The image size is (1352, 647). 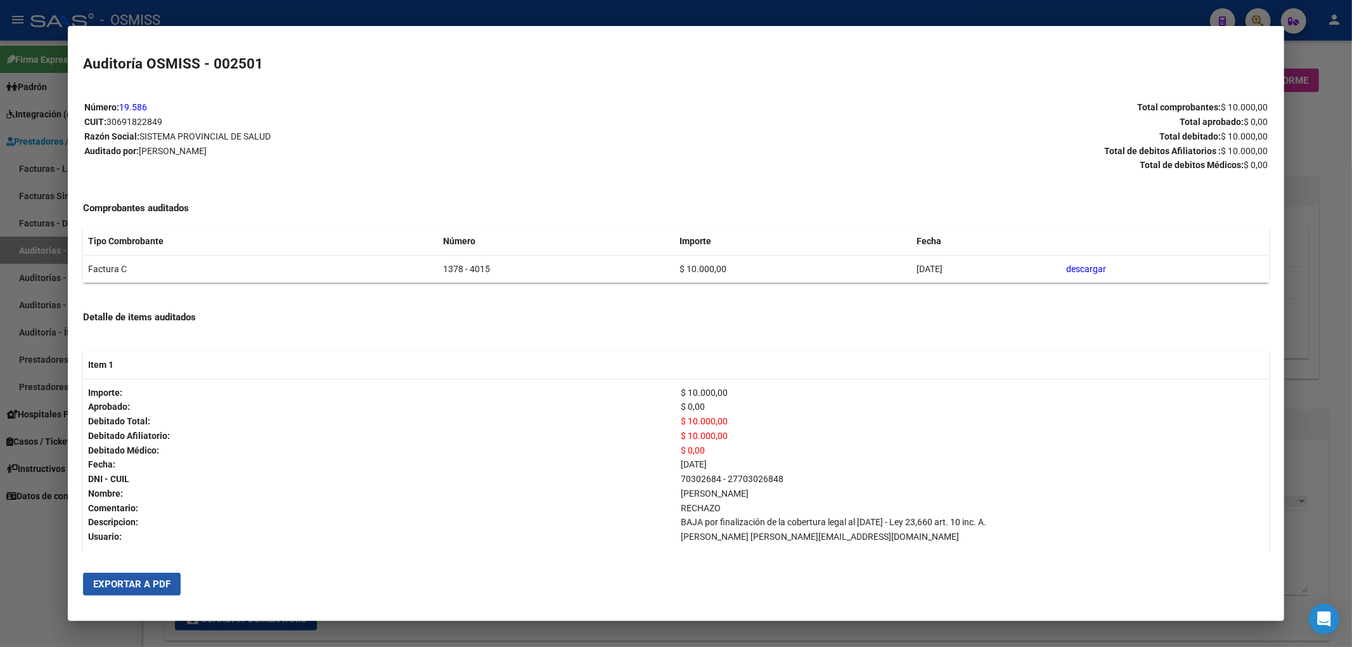 What do you see at coordinates (973, 107) in the screenshot?
I see `p: Total comprobantes:` at bounding box center [973, 107].